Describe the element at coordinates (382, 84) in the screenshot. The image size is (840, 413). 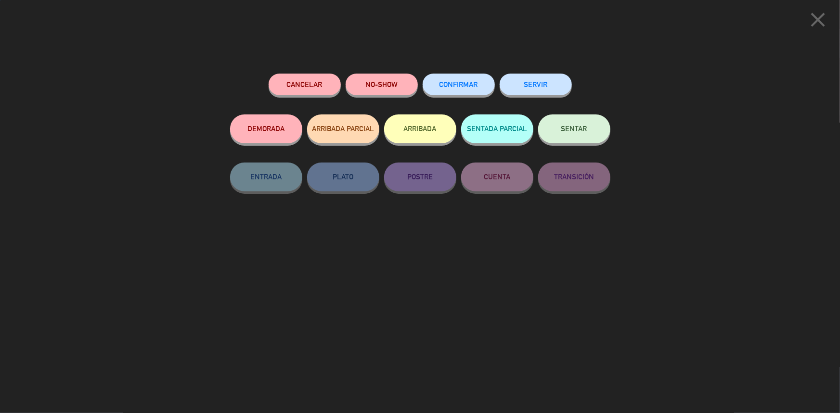
I see `button: NO-SHOW` at that location.